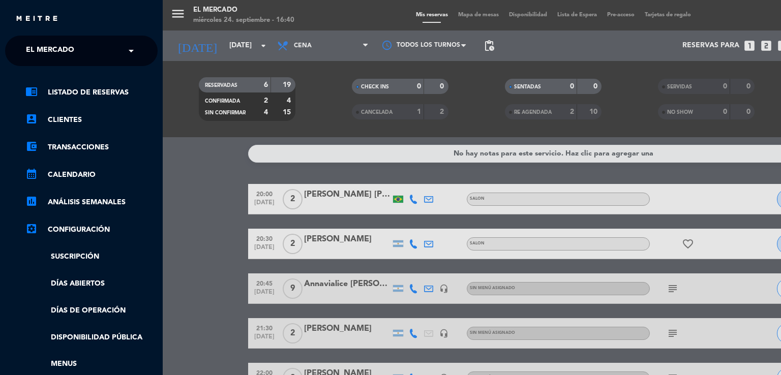 The height and width of the screenshot is (375, 781). I want to click on a: Configuración, so click(92, 230).